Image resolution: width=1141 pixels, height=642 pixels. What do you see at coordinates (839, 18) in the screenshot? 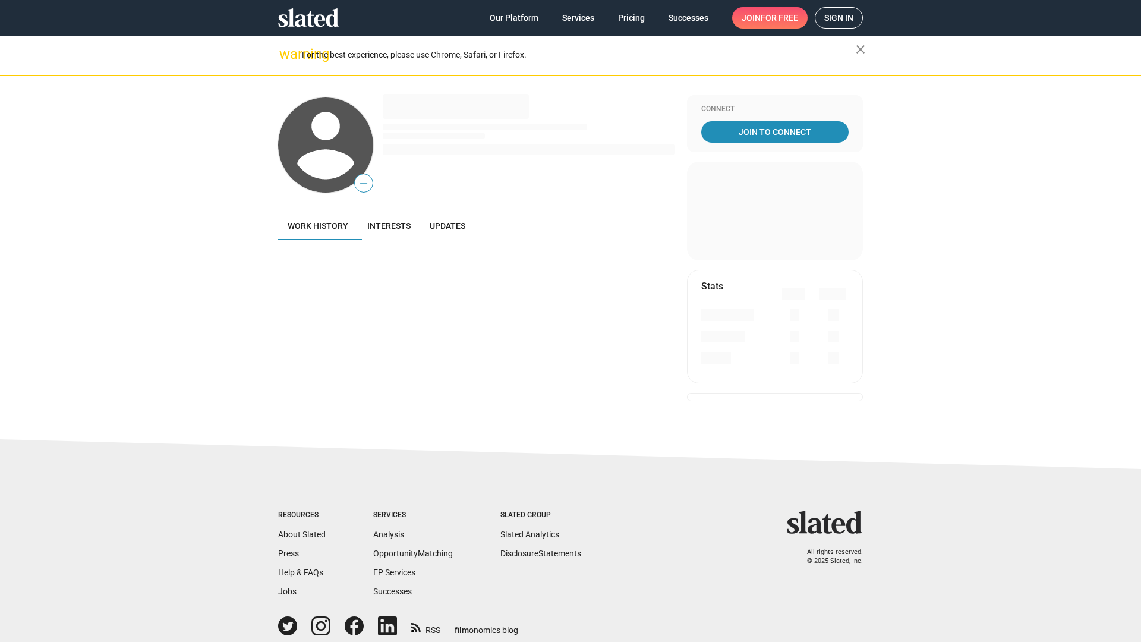
I see `a: Sign in` at bounding box center [839, 18].